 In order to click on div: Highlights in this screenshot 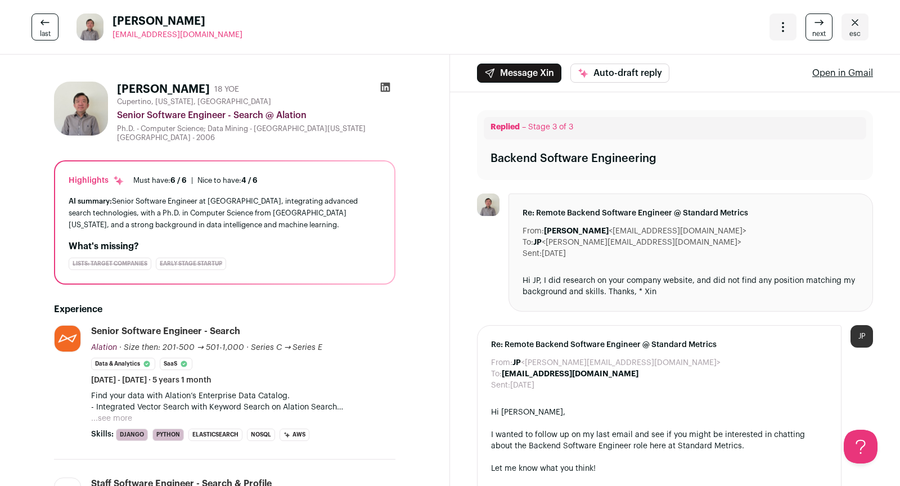, I will do `click(96, 181)`.